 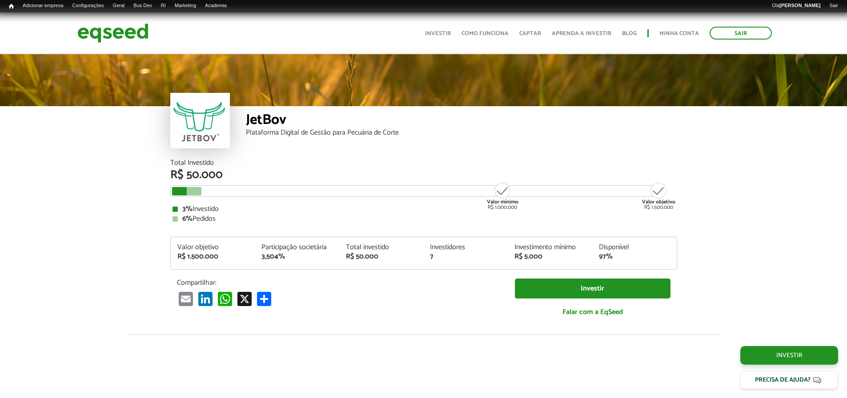 I want to click on div: 7, so click(x=466, y=257).